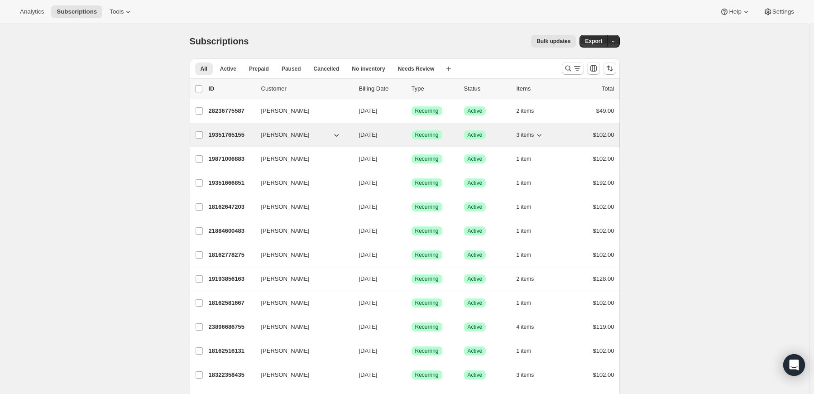 This screenshot has width=814, height=394. Describe the element at coordinates (525, 279) in the screenshot. I see `span: 2 items` at that location.